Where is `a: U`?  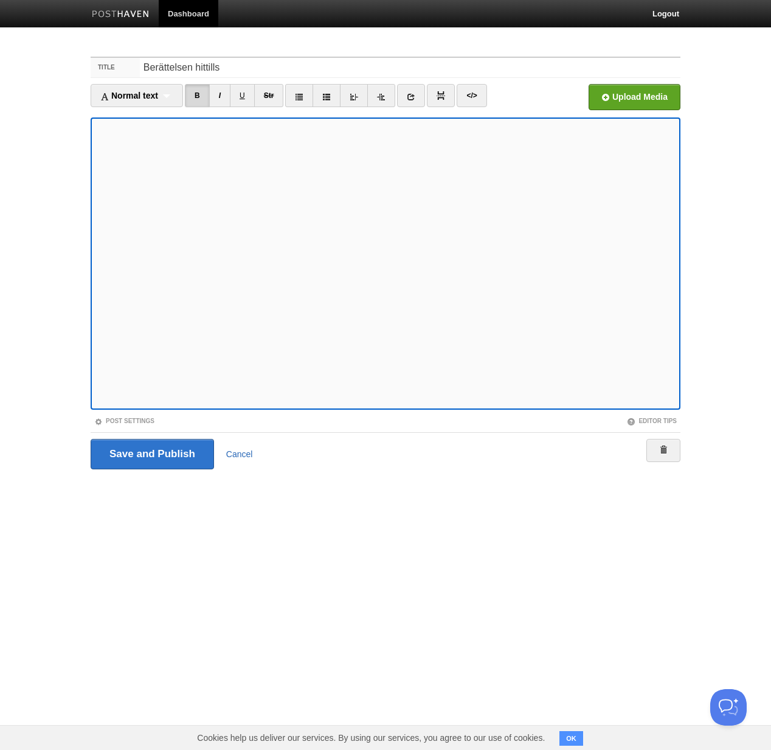 a: U is located at coordinates (242, 96).